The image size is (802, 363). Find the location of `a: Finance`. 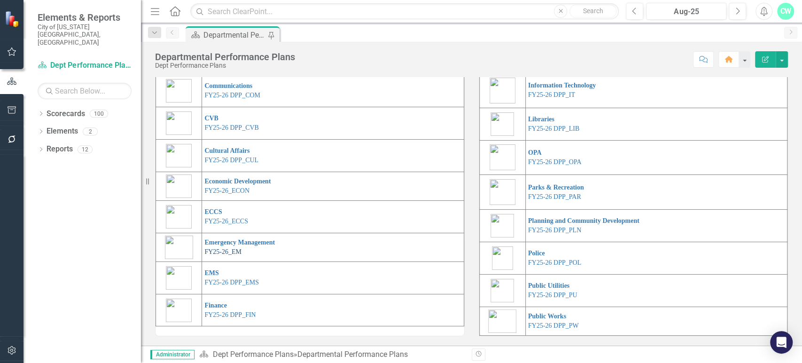

a: Finance is located at coordinates (215, 305).